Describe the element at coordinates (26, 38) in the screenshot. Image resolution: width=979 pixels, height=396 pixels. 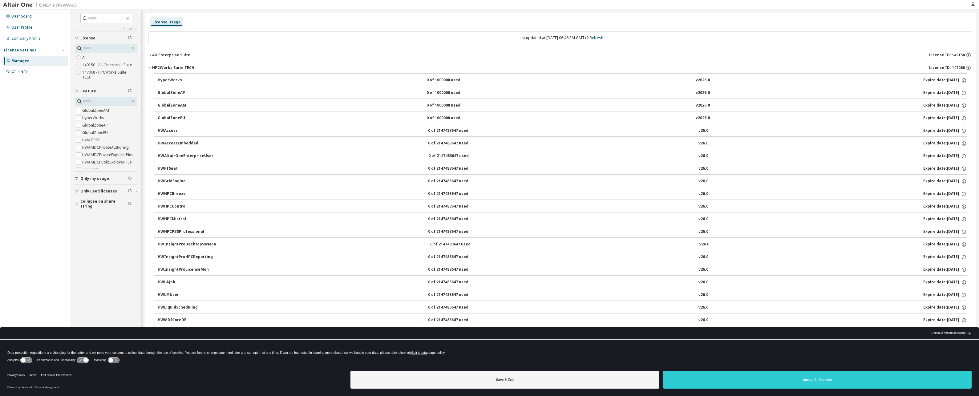
I see `div: Company Profile` at that location.